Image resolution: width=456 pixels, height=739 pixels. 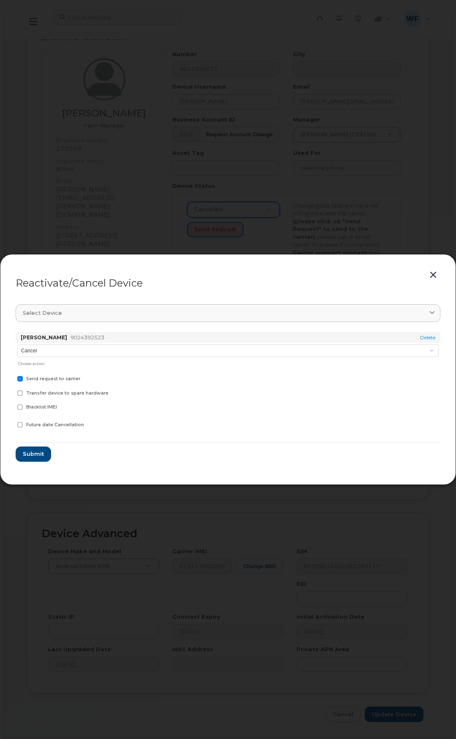 What do you see at coordinates (41, 407) in the screenshot?
I see `span: Blacklist IMEI` at bounding box center [41, 407].